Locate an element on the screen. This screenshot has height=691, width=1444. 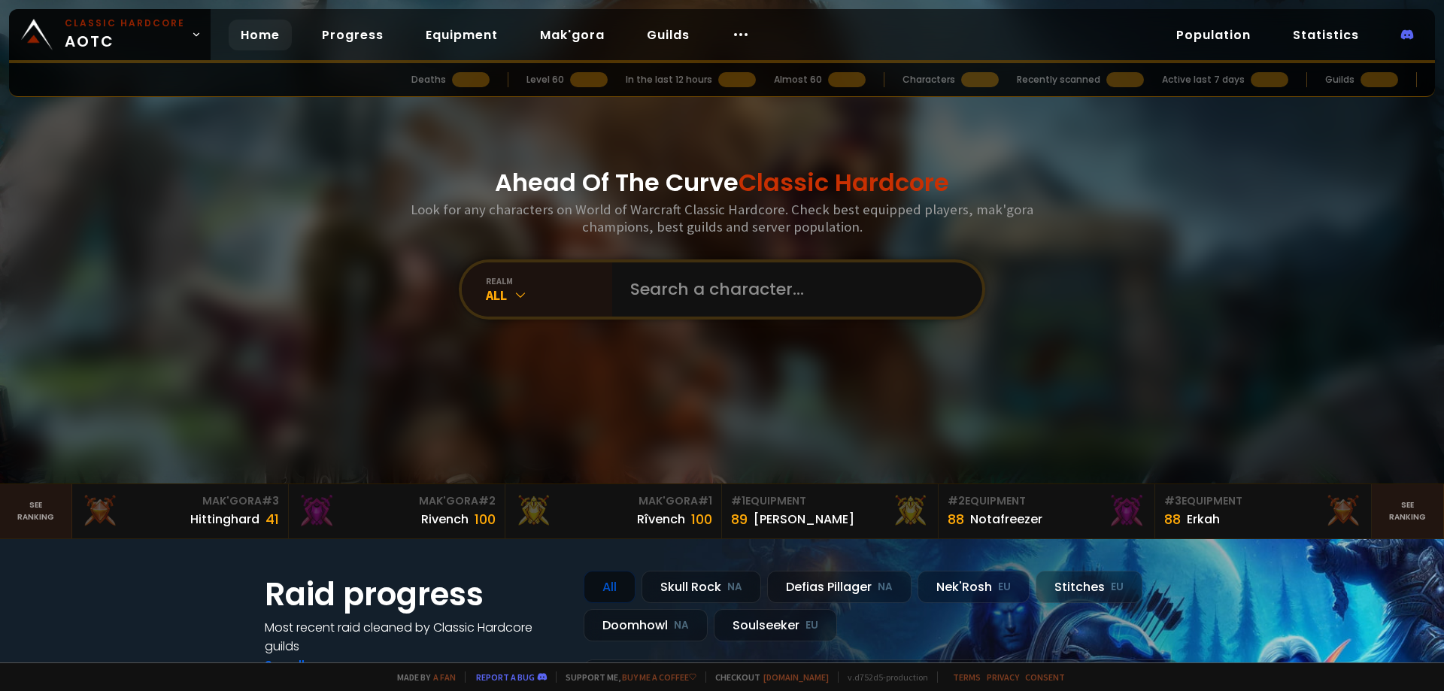
a: Consent is located at coordinates (1044, 677).